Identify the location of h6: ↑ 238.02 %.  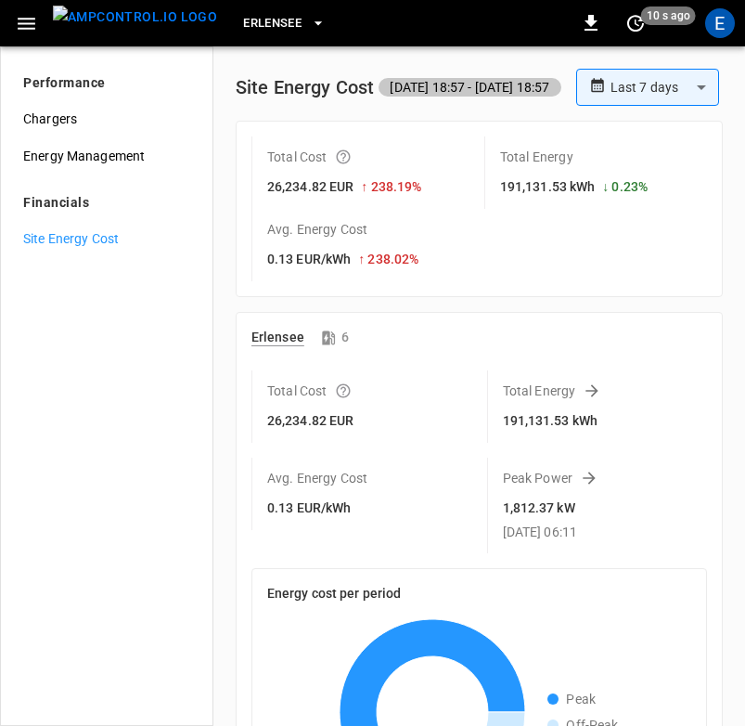
(388, 260).